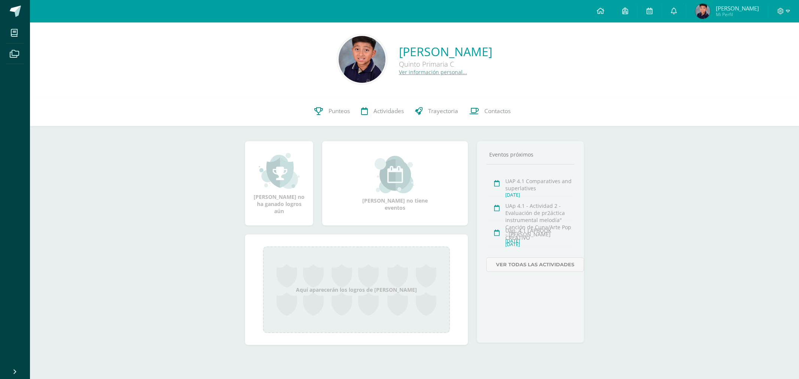 This screenshot has height=379, width=799. What do you see at coordinates (395, 175) in the screenshot?
I see `img: event_small.png` at bounding box center [395, 175].